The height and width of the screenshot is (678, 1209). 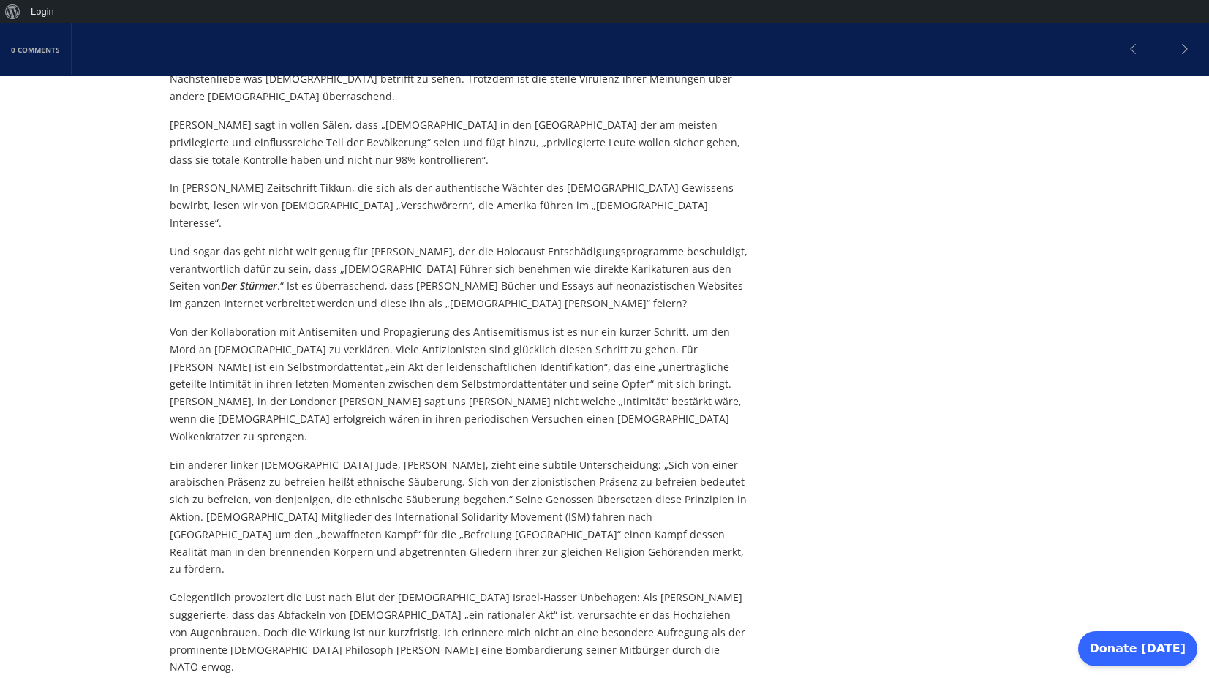 I want to click on em: Der Stürmer, so click(x=249, y=285).